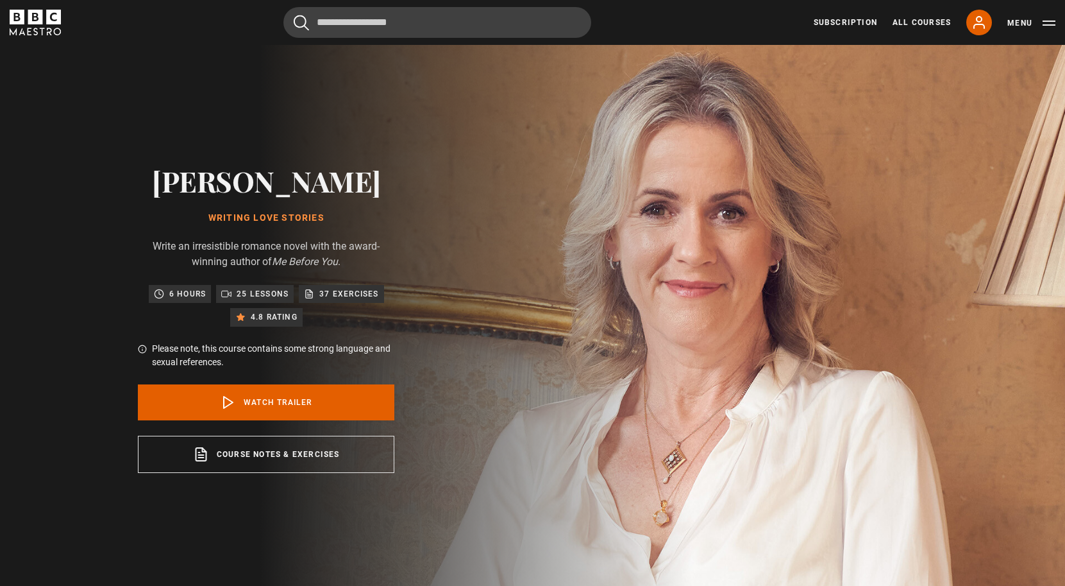 The width and height of the screenshot is (1065, 586). Describe the element at coordinates (266, 218) in the screenshot. I see `h1: Writing Love Stories` at that location.